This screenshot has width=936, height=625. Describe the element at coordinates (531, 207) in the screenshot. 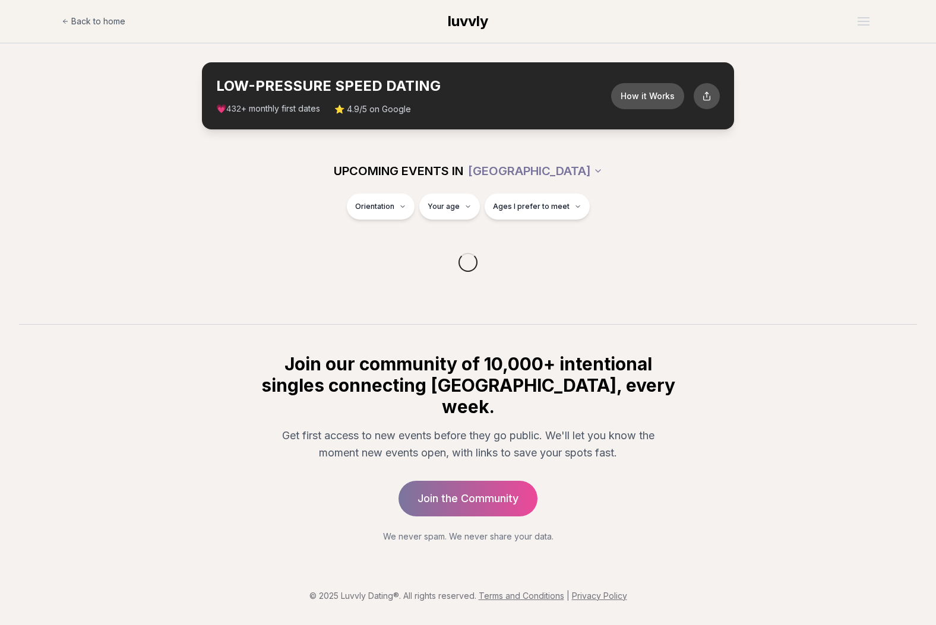

I see `span: Ages I prefer to meet` at that location.